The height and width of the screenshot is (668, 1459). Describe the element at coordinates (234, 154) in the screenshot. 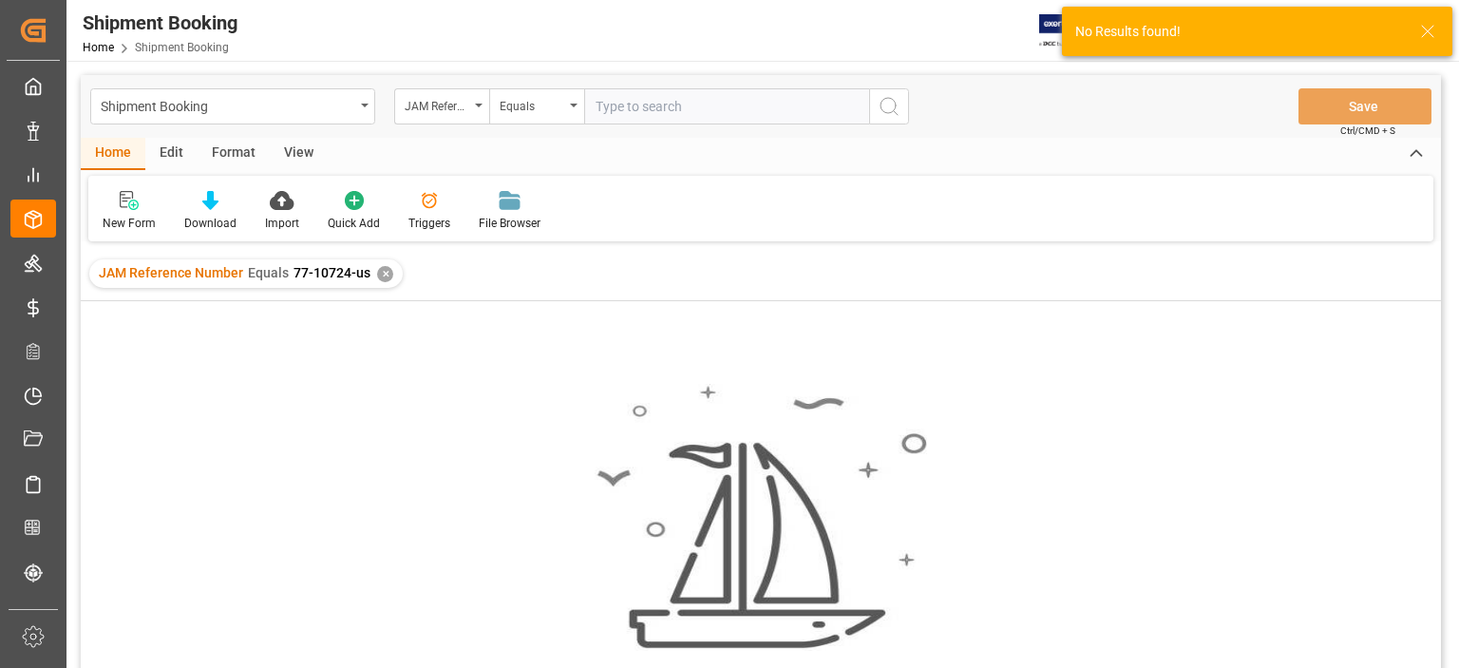

I see `div: Format` at that location.